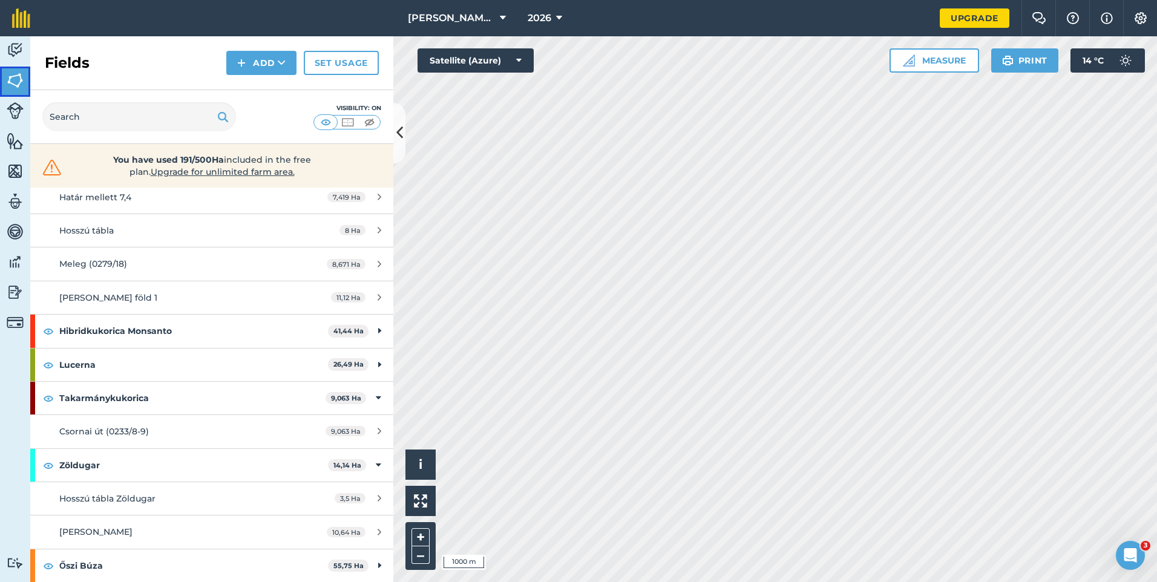 The height and width of the screenshot is (582, 1157). I want to click on img: svg+xml;base64,PHN2ZyB4bWxucz0iaHR0cDovL3d3dy53My5vcmcvMjAwMC9zdmciIHdpZHRoPSIzMiIgaGVpZ2h0PSIzMC..., so click(52, 168).